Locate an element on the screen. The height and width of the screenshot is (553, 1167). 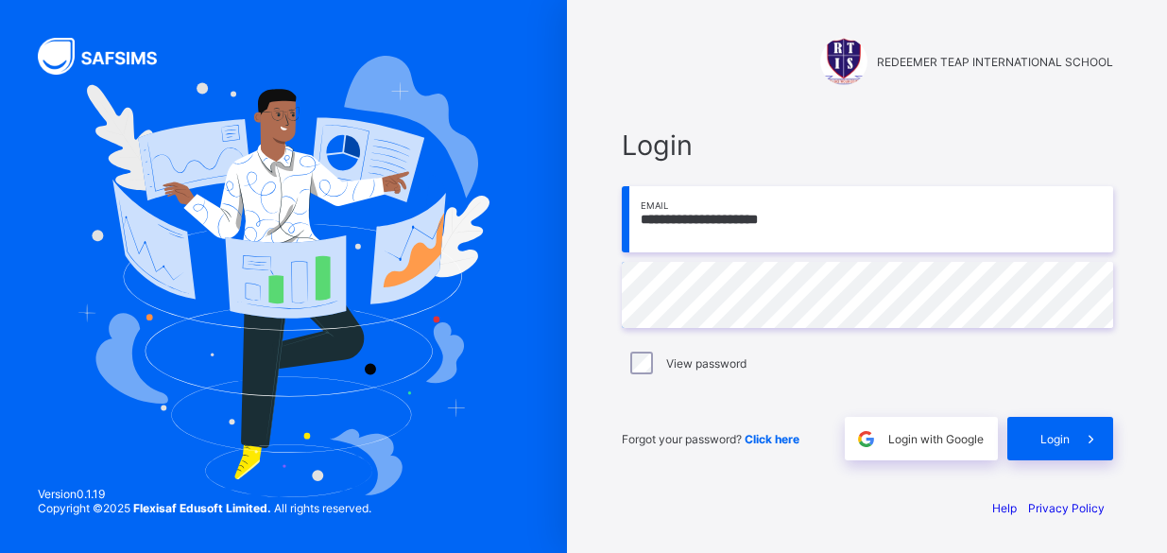
span: Click here is located at coordinates (772, 438).